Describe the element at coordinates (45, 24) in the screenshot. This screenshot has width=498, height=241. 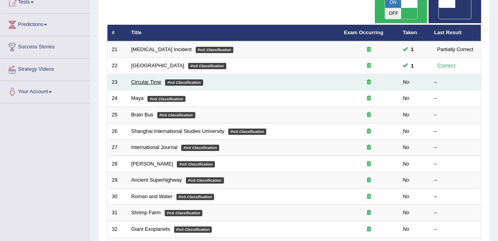
I see `a: Predictions` at that location.